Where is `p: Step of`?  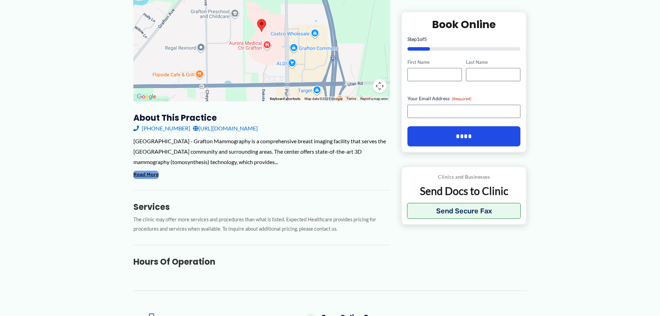
p: Step of is located at coordinates (464, 39).